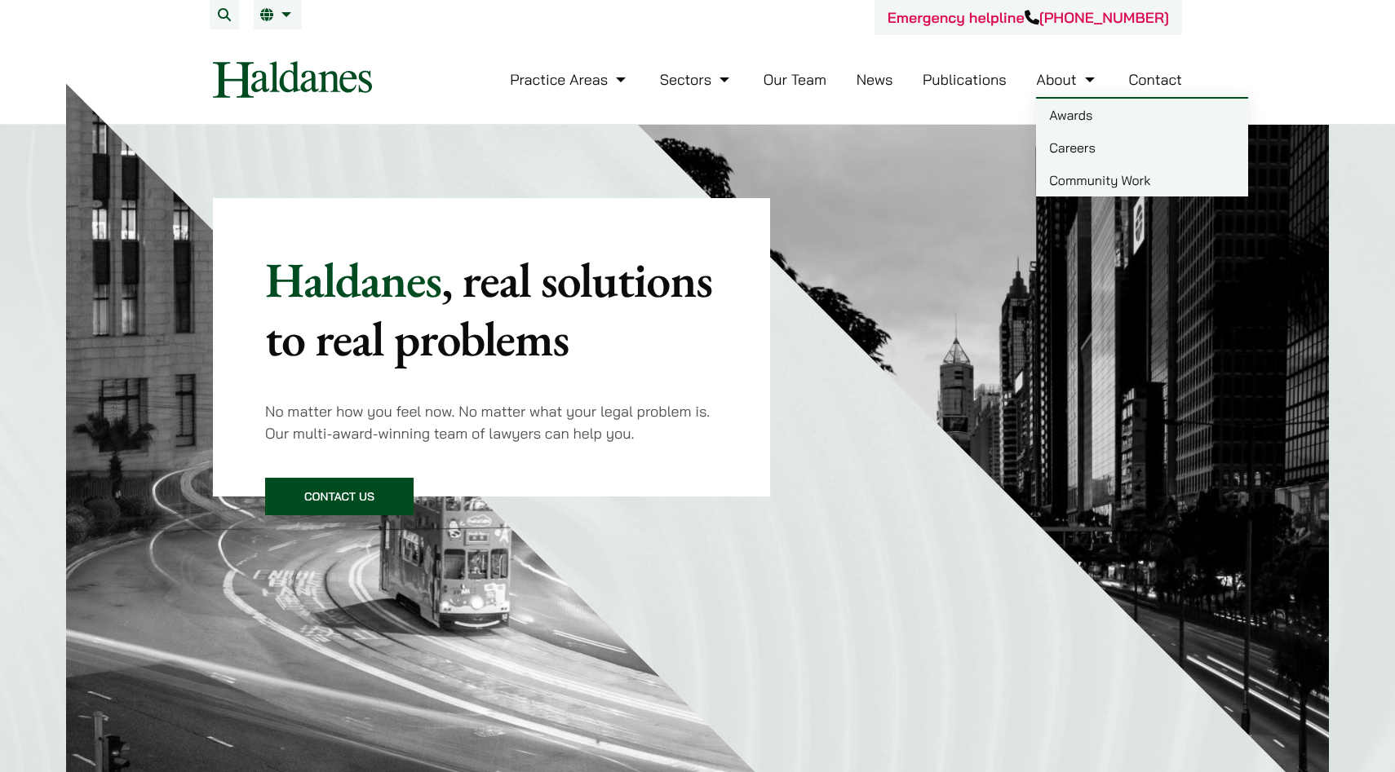  What do you see at coordinates (1142, 115) in the screenshot?
I see `a: Awards` at bounding box center [1142, 115].